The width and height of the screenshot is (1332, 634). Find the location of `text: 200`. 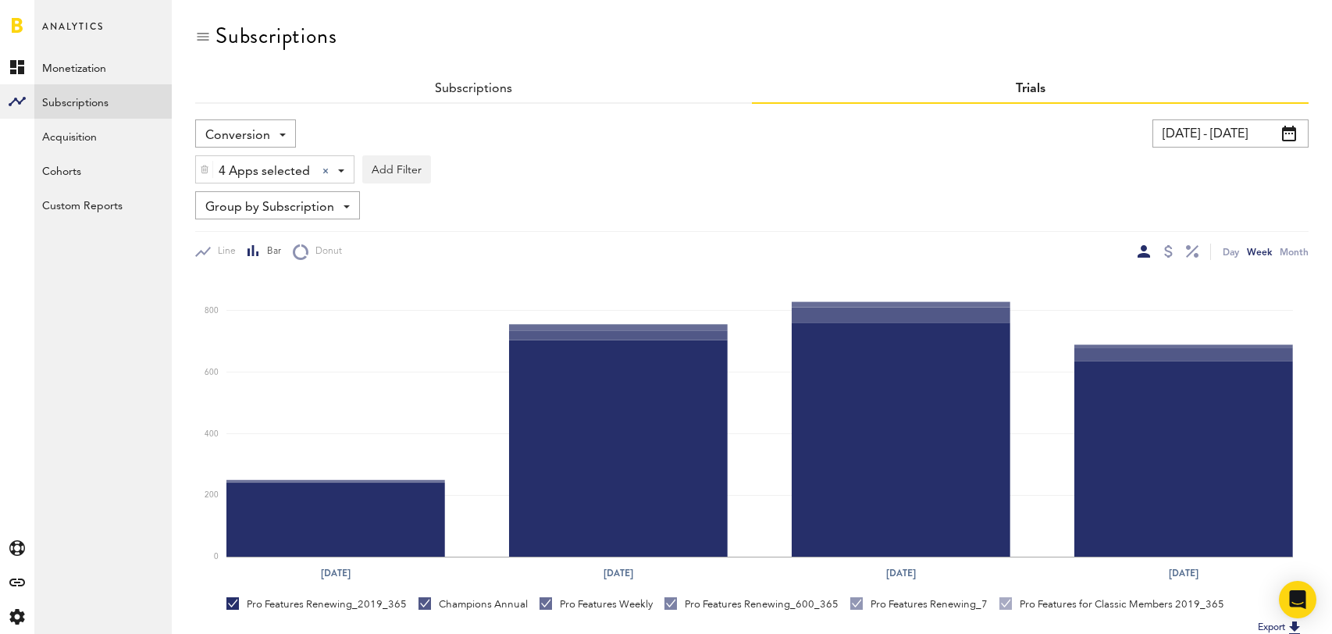

text: 200 is located at coordinates (212, 496).